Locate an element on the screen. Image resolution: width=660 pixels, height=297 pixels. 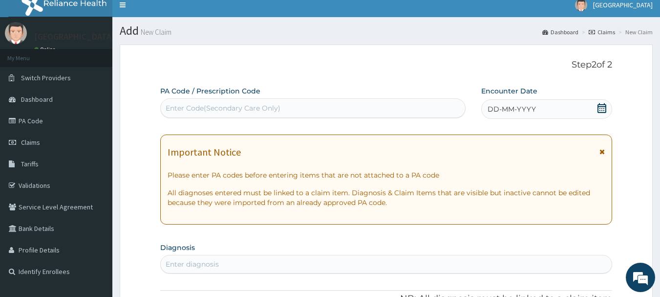
p: Please enter PA codes before entering items that are not attached to a PA code is located at coordinates (387, 175).